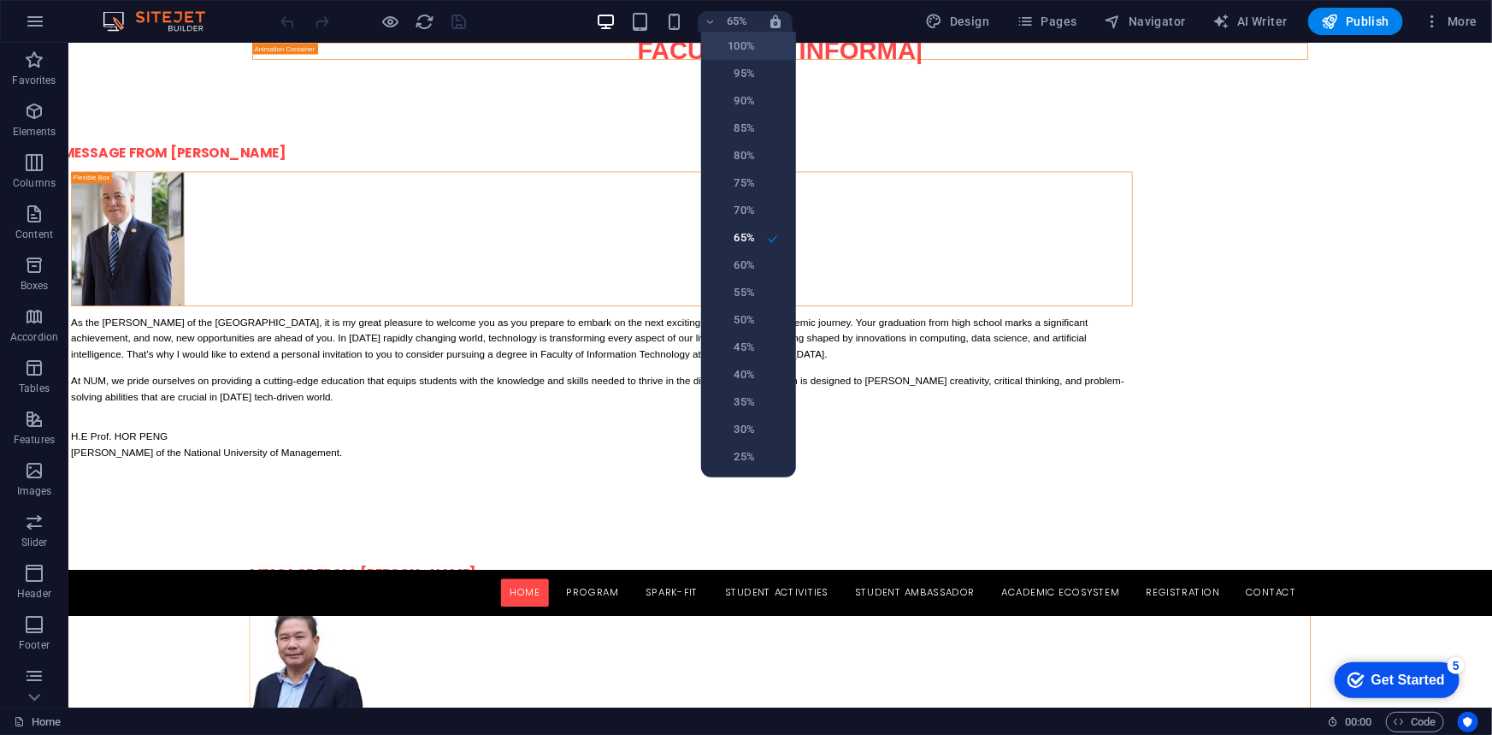 This screenshot has width=1492, height=735. What do you see at coordinates (733, 292) in the screenshot?
I see `h6: 55%` at bounding box center [733, 292].